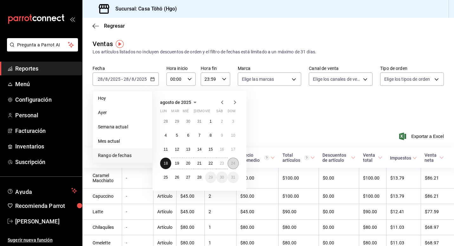  What do you see at coordinates (211, 163) in the screenshot?
I see `button: 22 de agosto de 2025` at bounding box center [211, 163].